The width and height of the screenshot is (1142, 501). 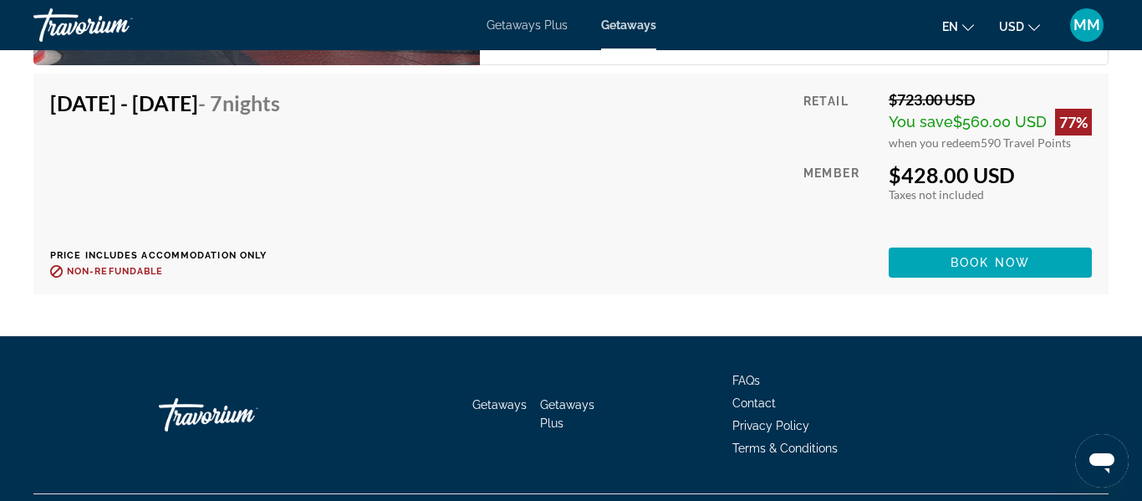 What do you see at coordinates (990, 263) in the screenshot?
I see `button: Book now` at bounding box center [990, 263].